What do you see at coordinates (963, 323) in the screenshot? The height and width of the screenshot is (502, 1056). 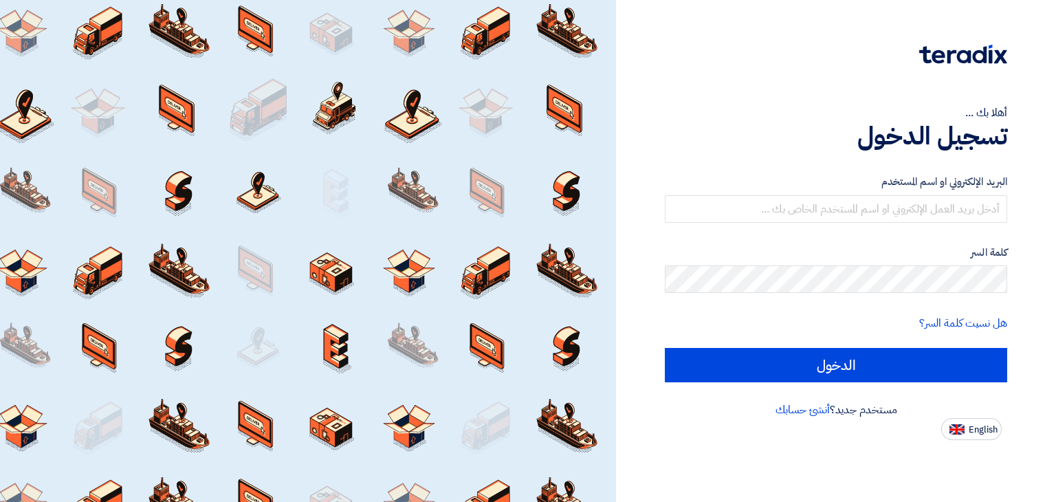 I see `a: هل نسيت كلمة السر؟` at bounding box center [963, 323].